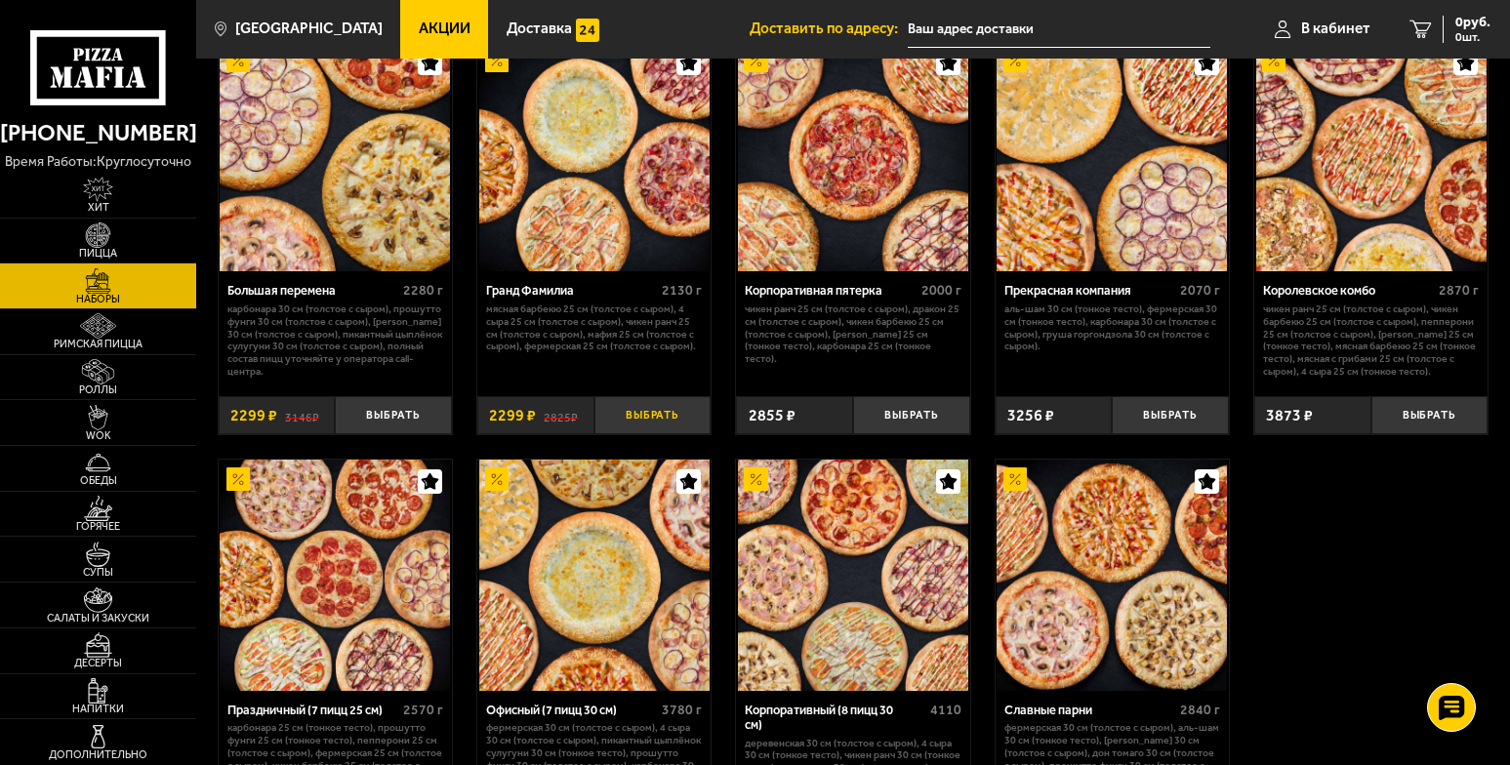 This screenshot has width=1510, height=765. I want to click on span: 2570 г, so click(423, 709).